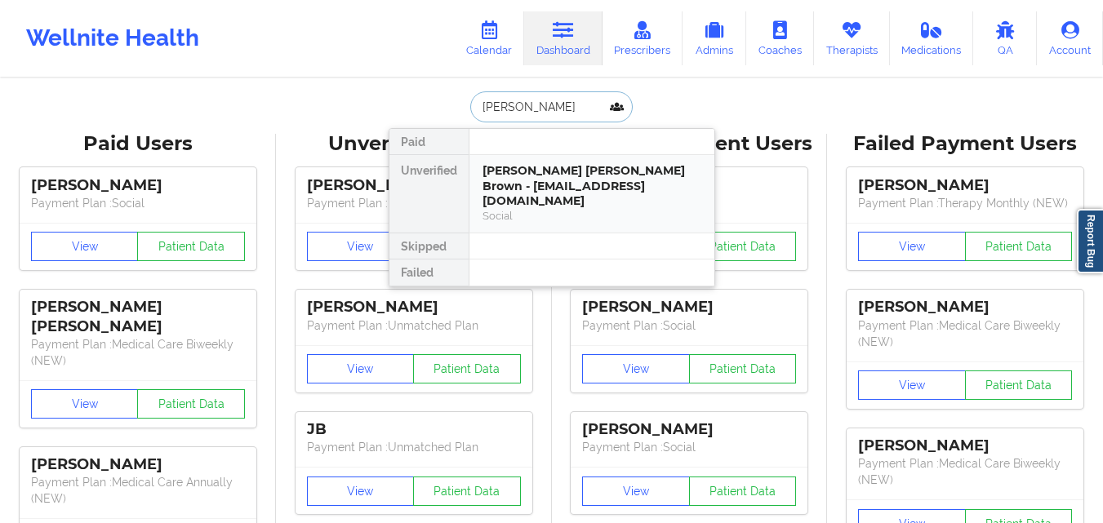 This screenshot has width=1103, height=523. Describe the element at coordinates (714, 38) in the screenshot. I see `a: Admins` at that location.